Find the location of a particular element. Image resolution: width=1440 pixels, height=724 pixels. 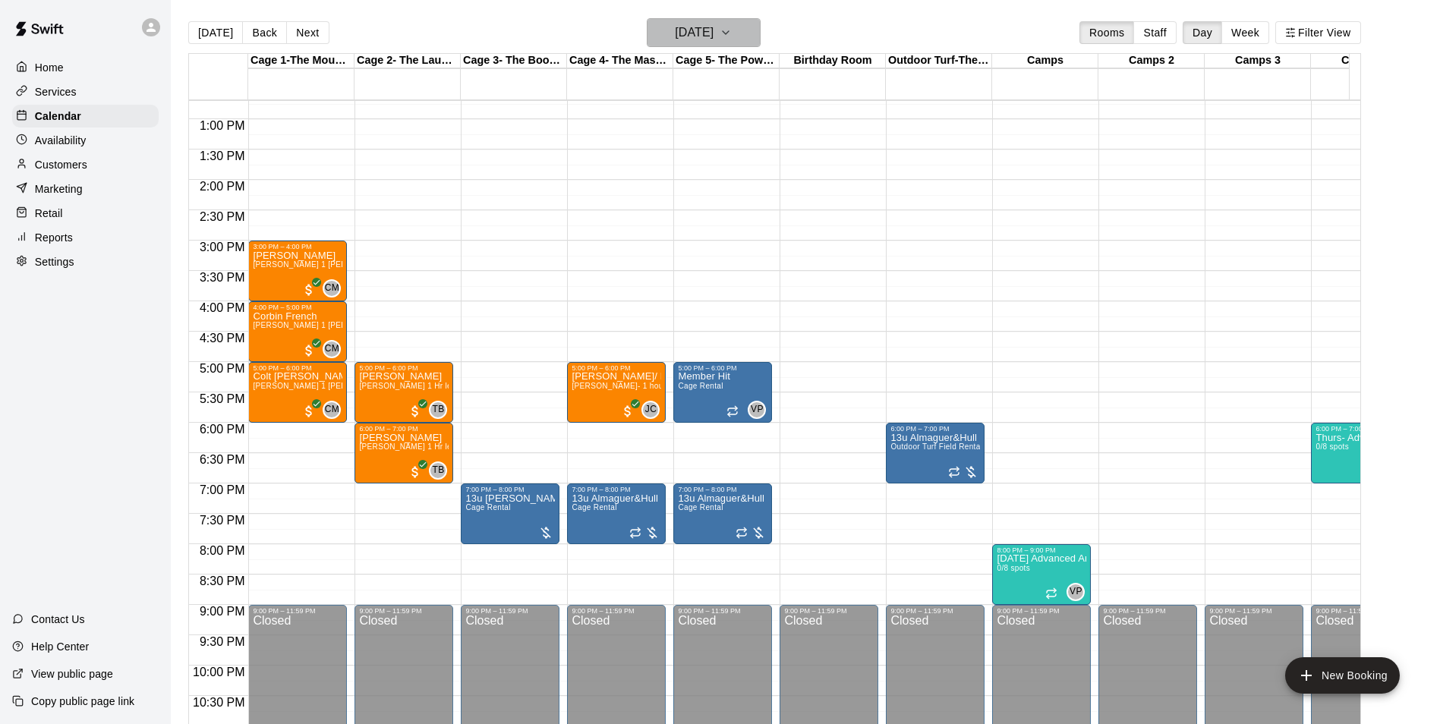

div: 6:00 PM – 7:00 PM: Thurs- Advanced Hitting w/ Ronnie Thames ages 10-14 is located at coordinates (1361, 453).